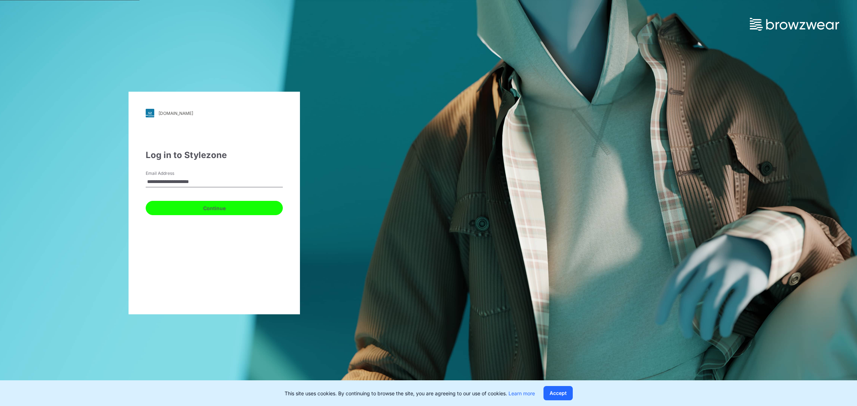 The height and width of the screenshot is (406, 857). What do you see at coordinates (558, 393) in the screenshot?
I see `button: Accept` at bounding box center [558, 393].